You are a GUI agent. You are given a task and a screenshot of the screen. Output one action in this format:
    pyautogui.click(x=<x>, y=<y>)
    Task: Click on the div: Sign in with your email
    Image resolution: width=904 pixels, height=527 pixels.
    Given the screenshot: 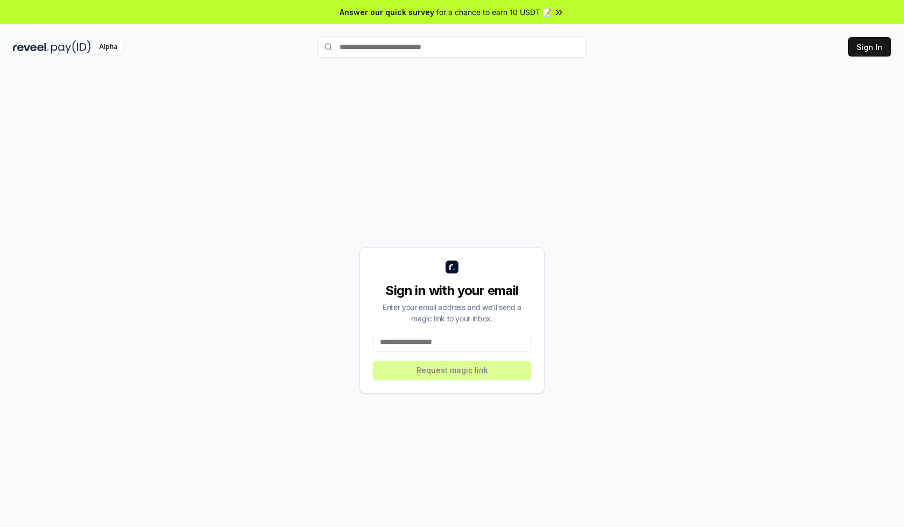 What is the action you would take?
    pyautogui.click(x=452, y=290)
    